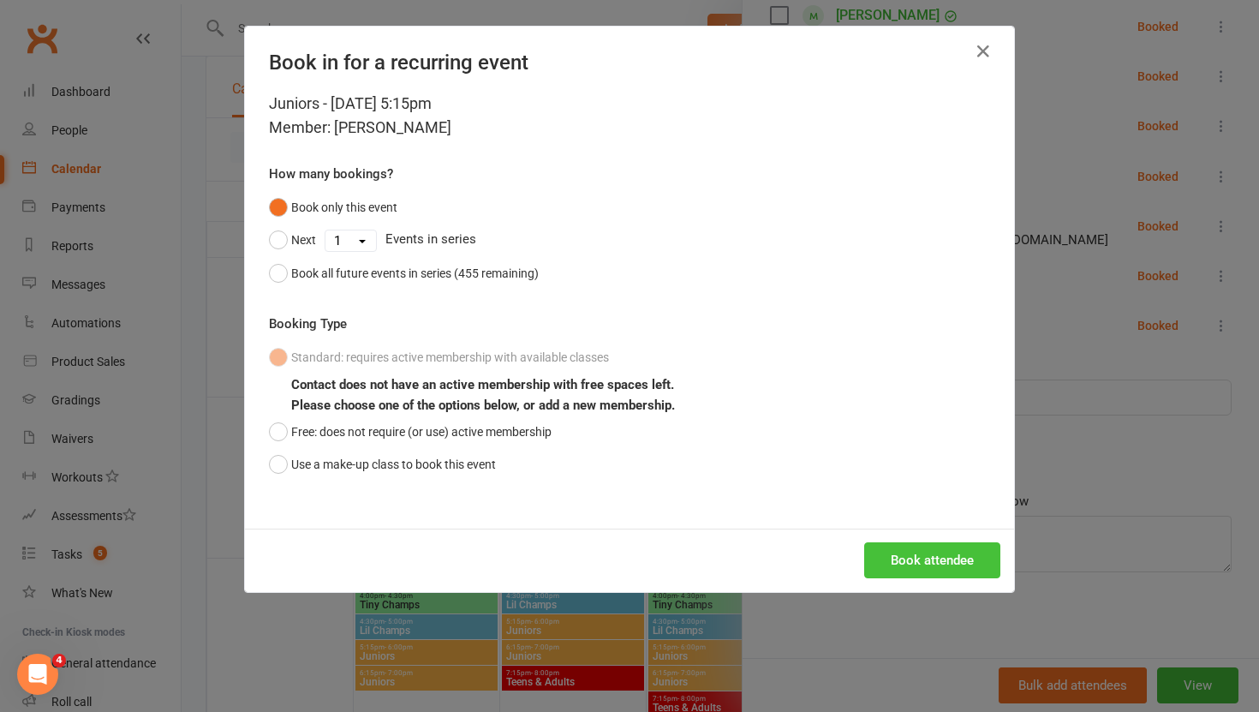 The height and width of the screenshot is (712, 1259). Describe the element at coordinates (410, 432) in the screenshot. I see `button: Free: does not require (or use) active membership` at that location.